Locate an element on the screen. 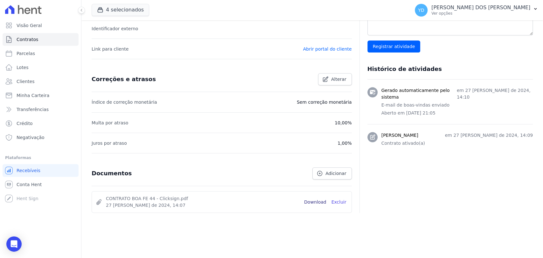 The width and height of the screenshot is (543, 258). span: Transferências is located at coordinates (32, 109).